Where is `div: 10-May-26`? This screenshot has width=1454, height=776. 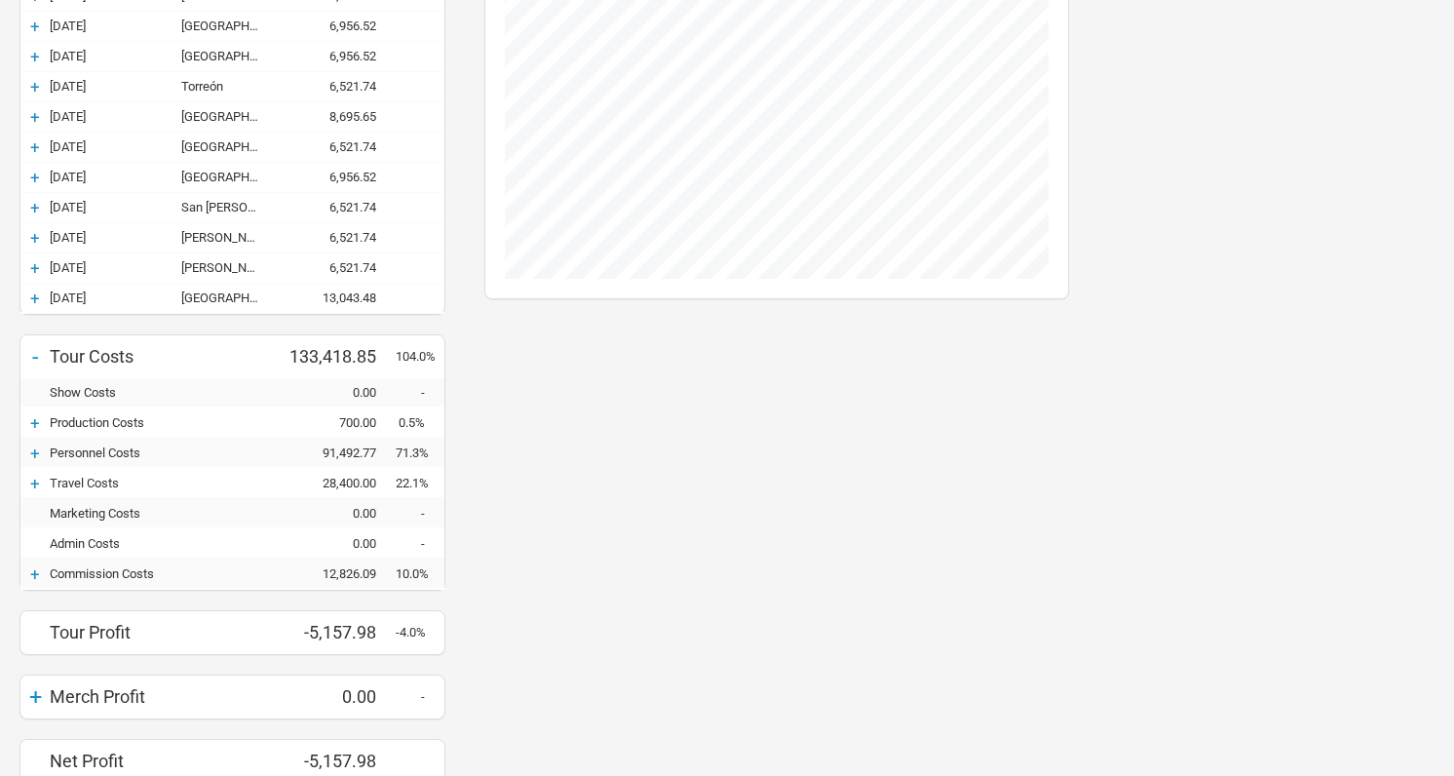
div: 10-May-26 is located at coordinates (115, 146).